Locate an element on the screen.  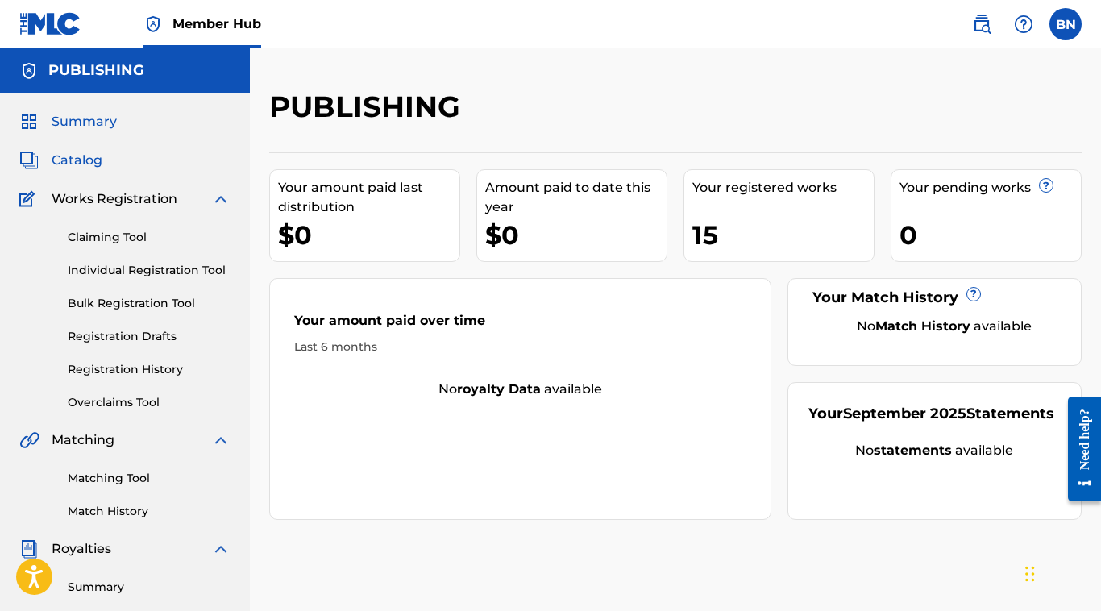
div: Your Statements is located at coordinates (931, 414).